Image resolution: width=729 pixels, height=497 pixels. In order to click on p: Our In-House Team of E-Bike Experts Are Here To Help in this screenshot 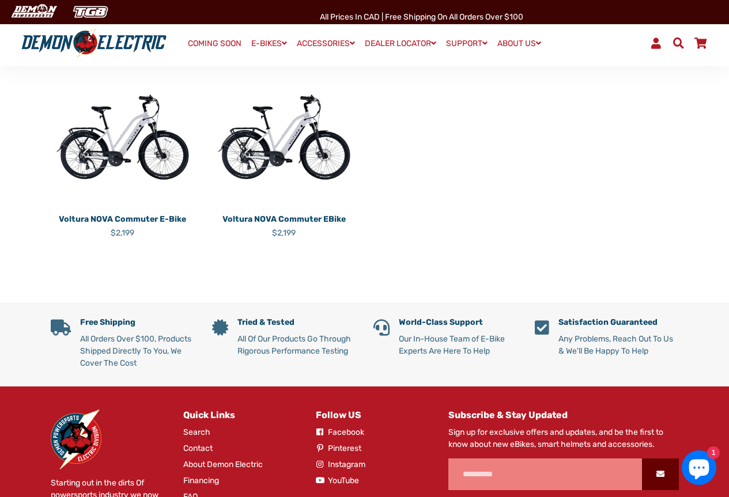, I will do `click(458, 345)`.